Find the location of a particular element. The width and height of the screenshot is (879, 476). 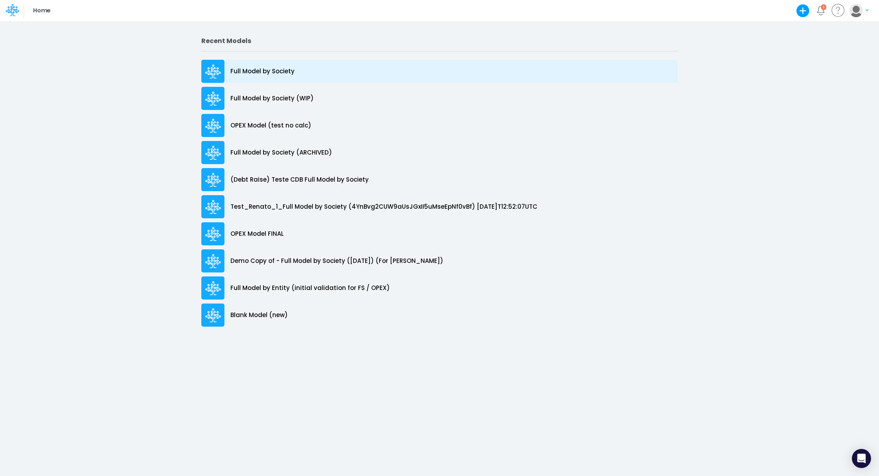

a: Full Model by Entity (initial validation for FS / OPEX) is located at coordinates (439, 288).